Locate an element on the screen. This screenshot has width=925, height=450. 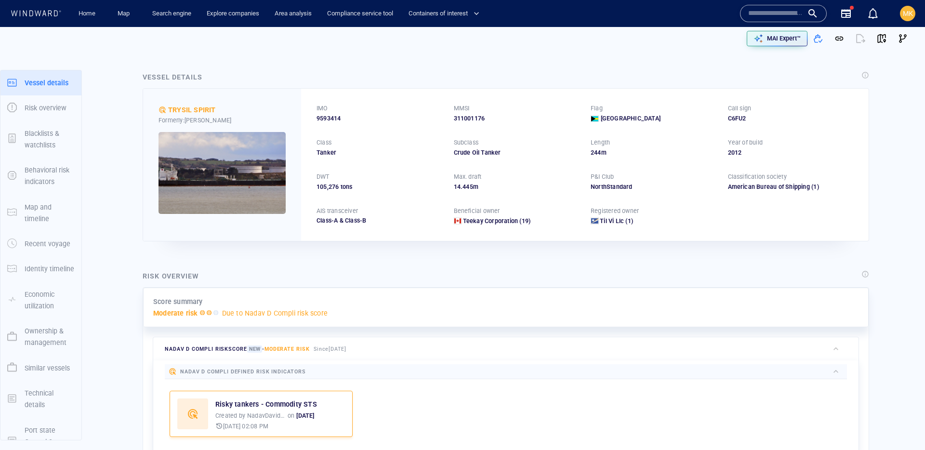
p: Year of build is located at coordinates (745, 143).